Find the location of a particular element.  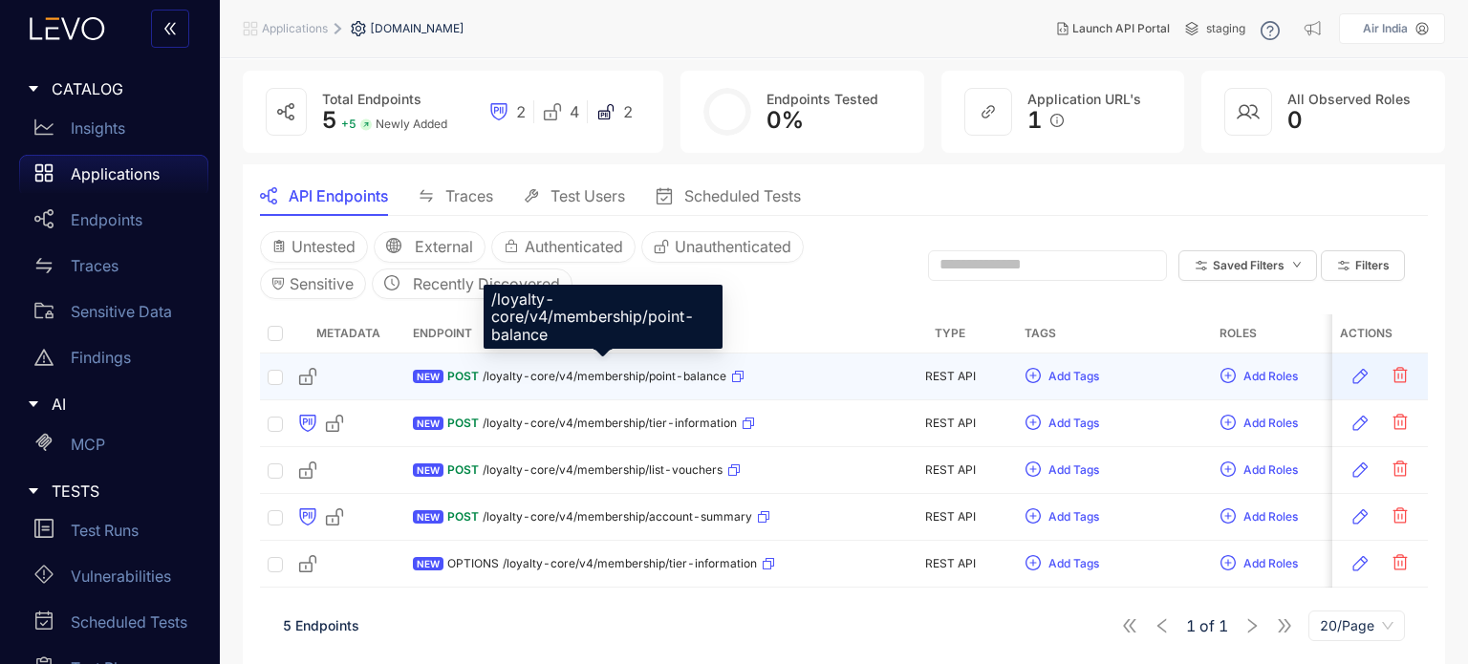

span: Test Users is located at coordinates (588, 196).